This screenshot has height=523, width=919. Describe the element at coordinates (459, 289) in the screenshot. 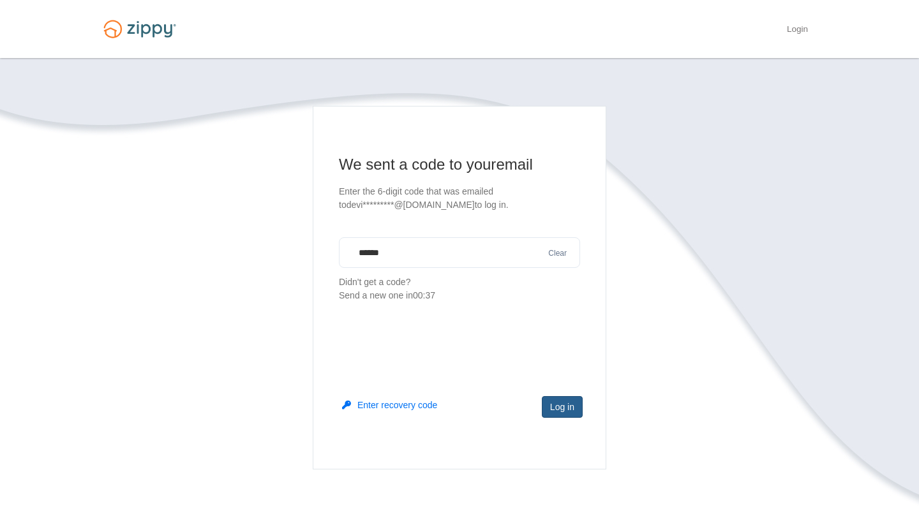

I see `p: Didn't get a code?` at that location.